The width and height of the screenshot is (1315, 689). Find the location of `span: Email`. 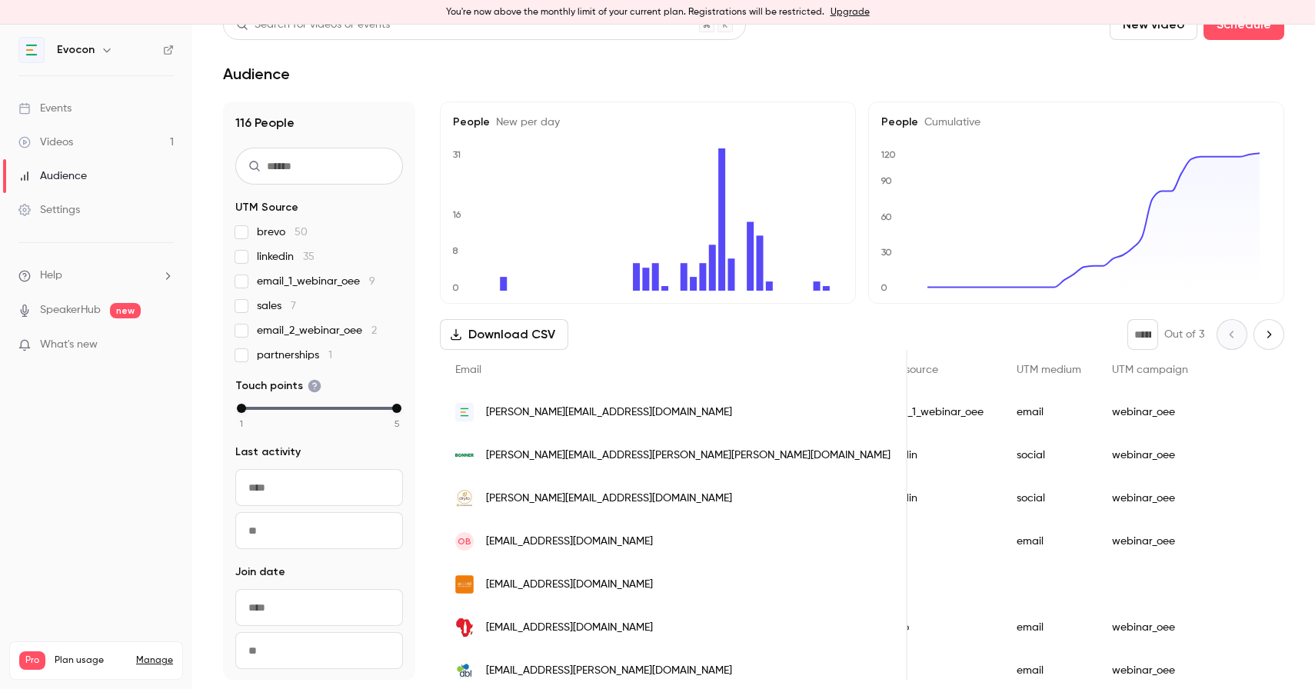

span: Email is located at coordinates (468, 370).